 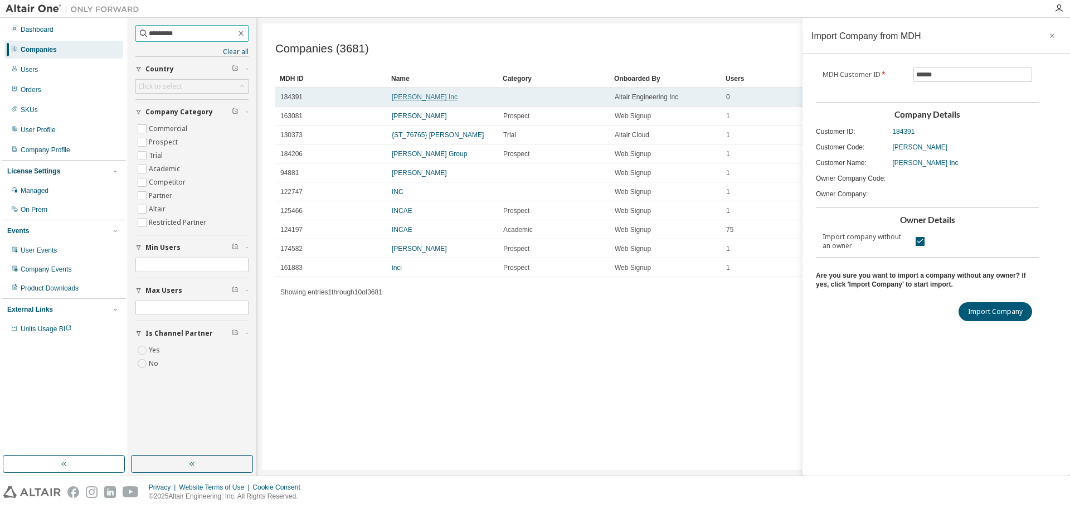 What do you see at coordinates (632, 135) in the screenshot?
I see `span: Altair Cloud` at bounding box center [632, 135].